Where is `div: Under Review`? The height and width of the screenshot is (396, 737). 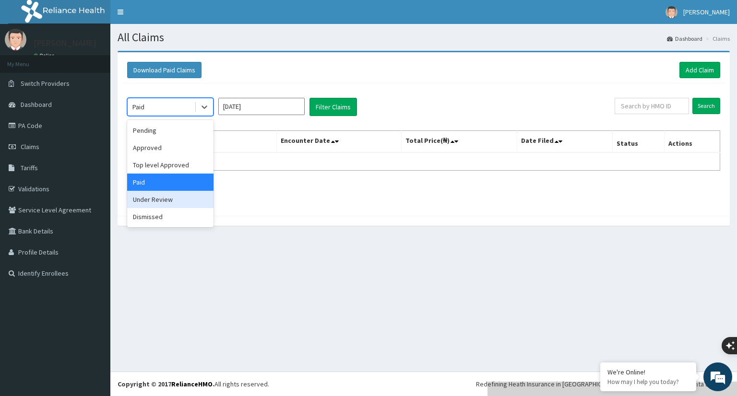
div: Under Review is located at coordinates (170, 200).